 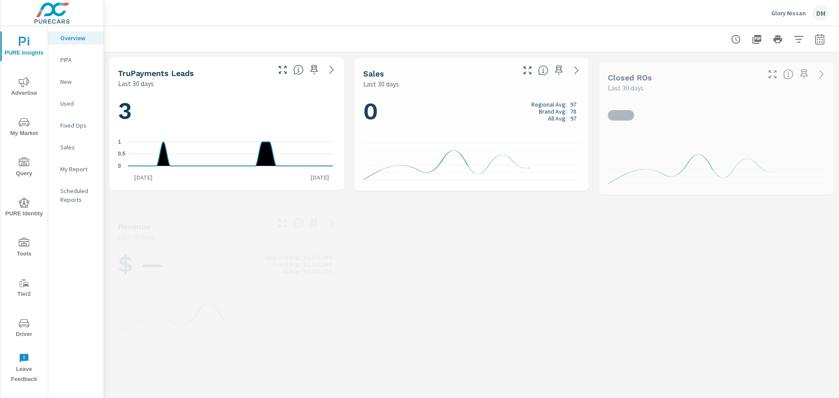 What do you see at coordinates (76, 38) in the screenshot?
I see `div: Overview` at bounding box center [76, 38].